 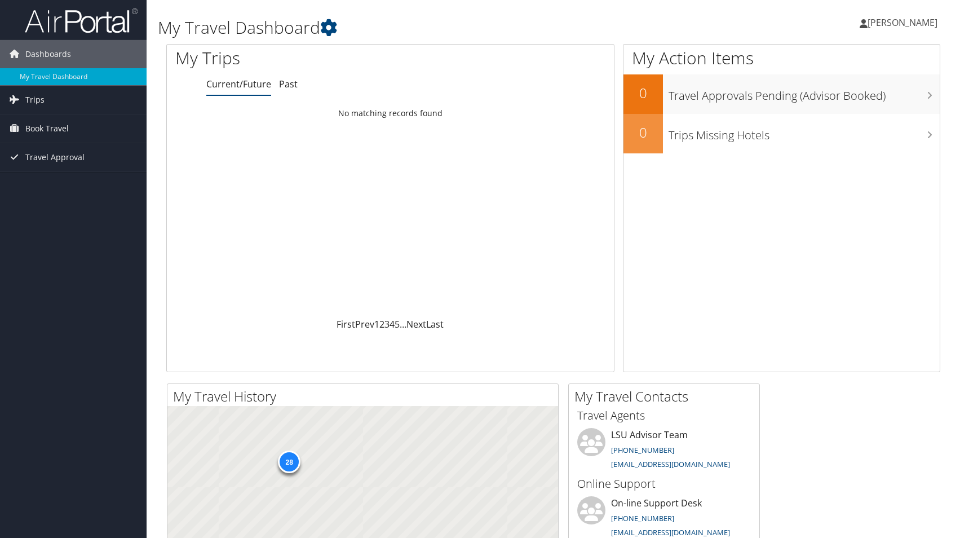 I want to click on a: Prev, so click(x=365, y=324).